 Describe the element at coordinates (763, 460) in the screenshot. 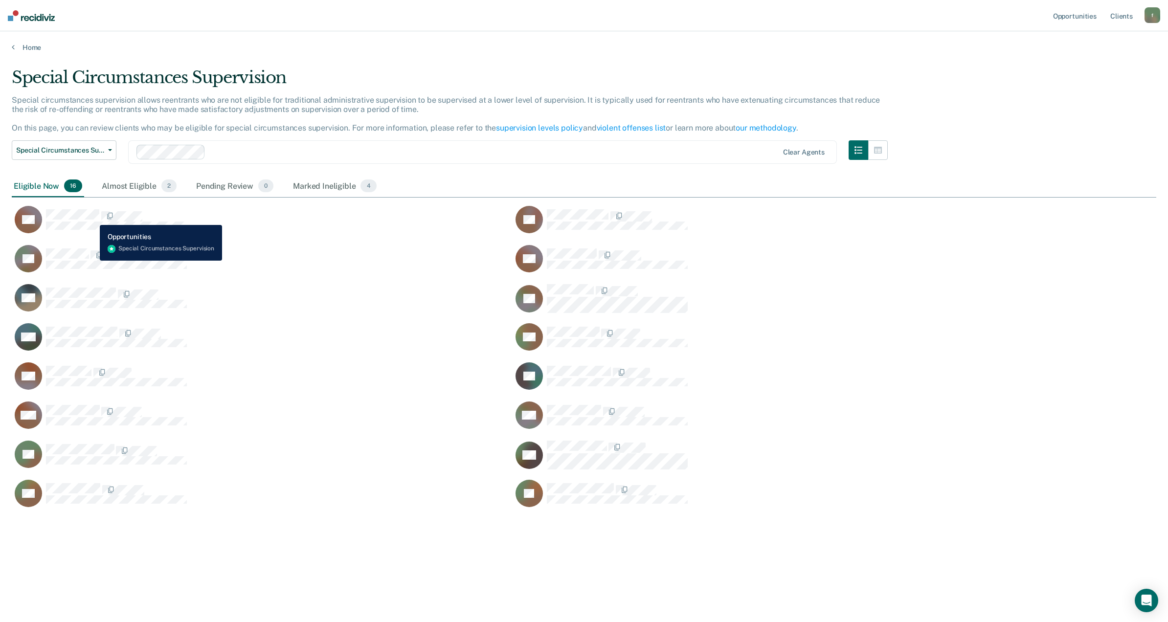

I see `div: CaseloadOpportunityCell-676IY` at that location.